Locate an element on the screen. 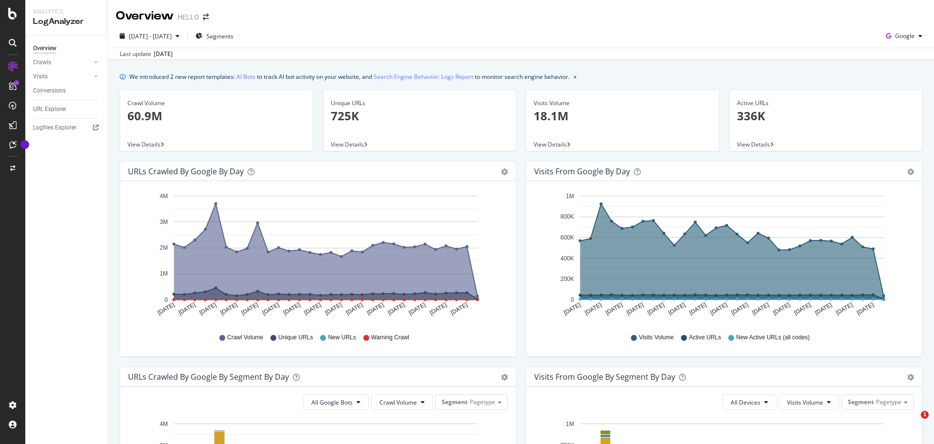  button: Segments is located at coordinates (215, 36).